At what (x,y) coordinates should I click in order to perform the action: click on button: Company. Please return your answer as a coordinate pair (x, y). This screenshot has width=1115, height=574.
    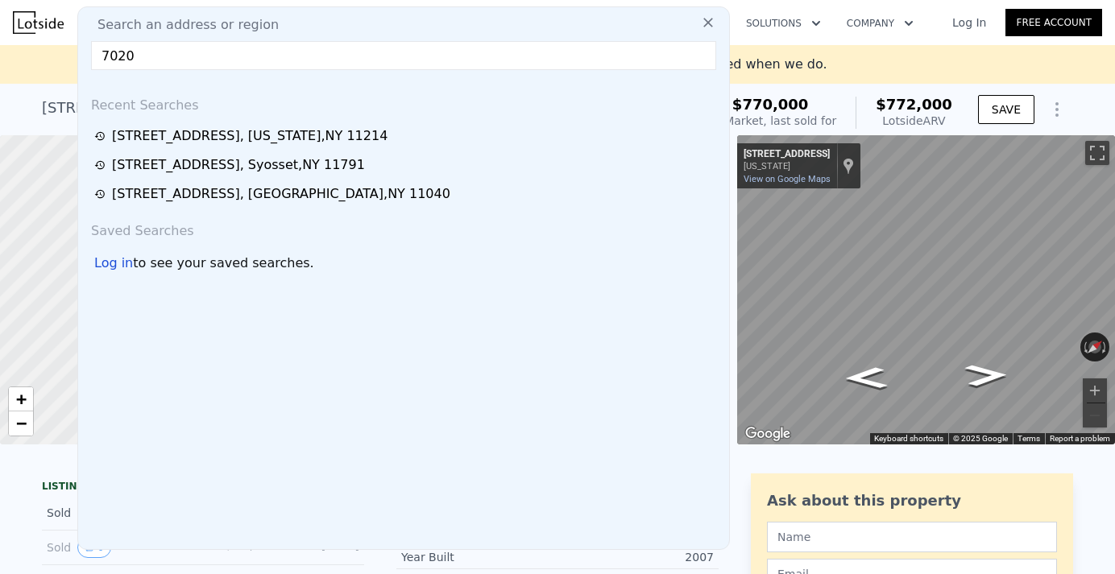
    Looking at the image, I should click on (880, 23).